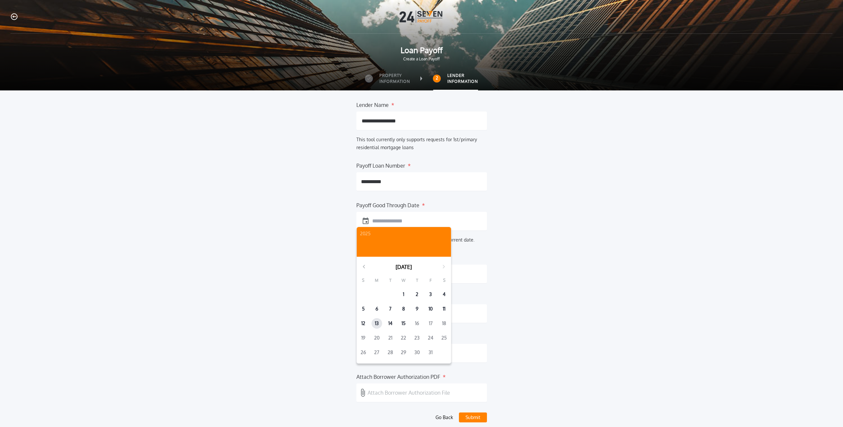 The image size is (843, 427). I want to click on button: 23, so click(417, 338).